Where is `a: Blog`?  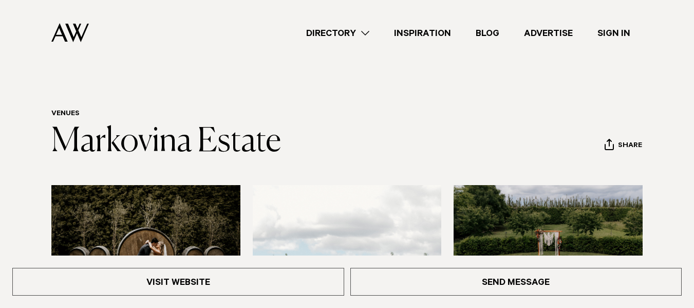 a: Blog is located at coordinates (487, 33).